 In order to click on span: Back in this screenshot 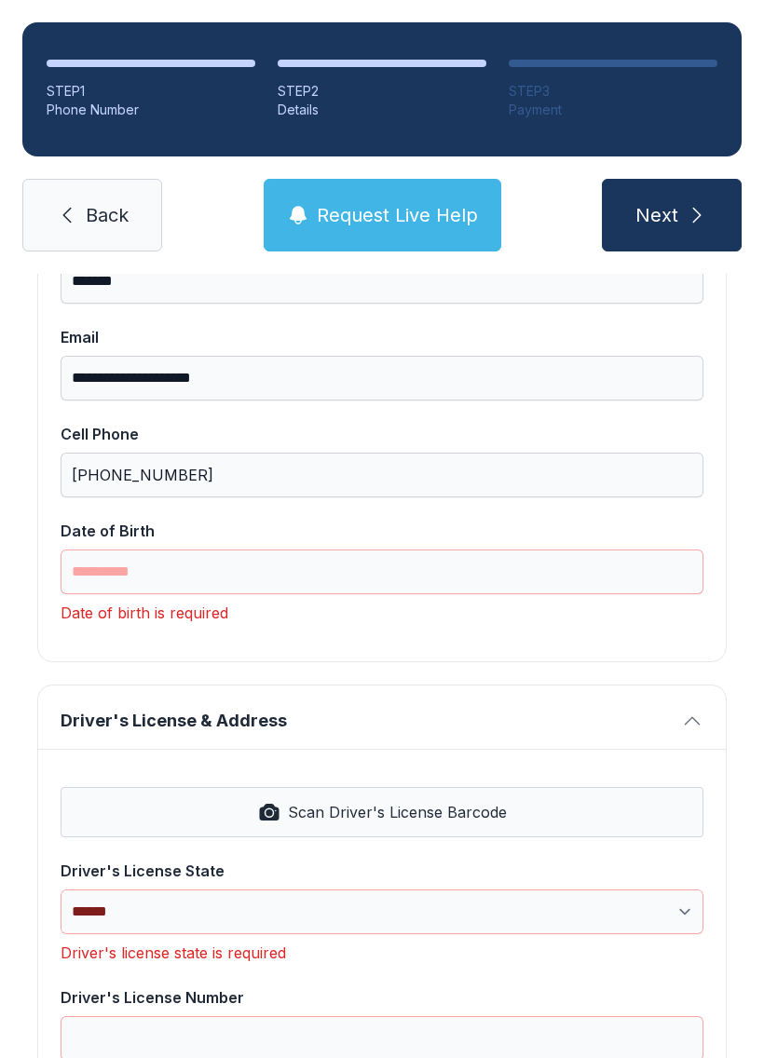, I will do `click(107, 215)`.